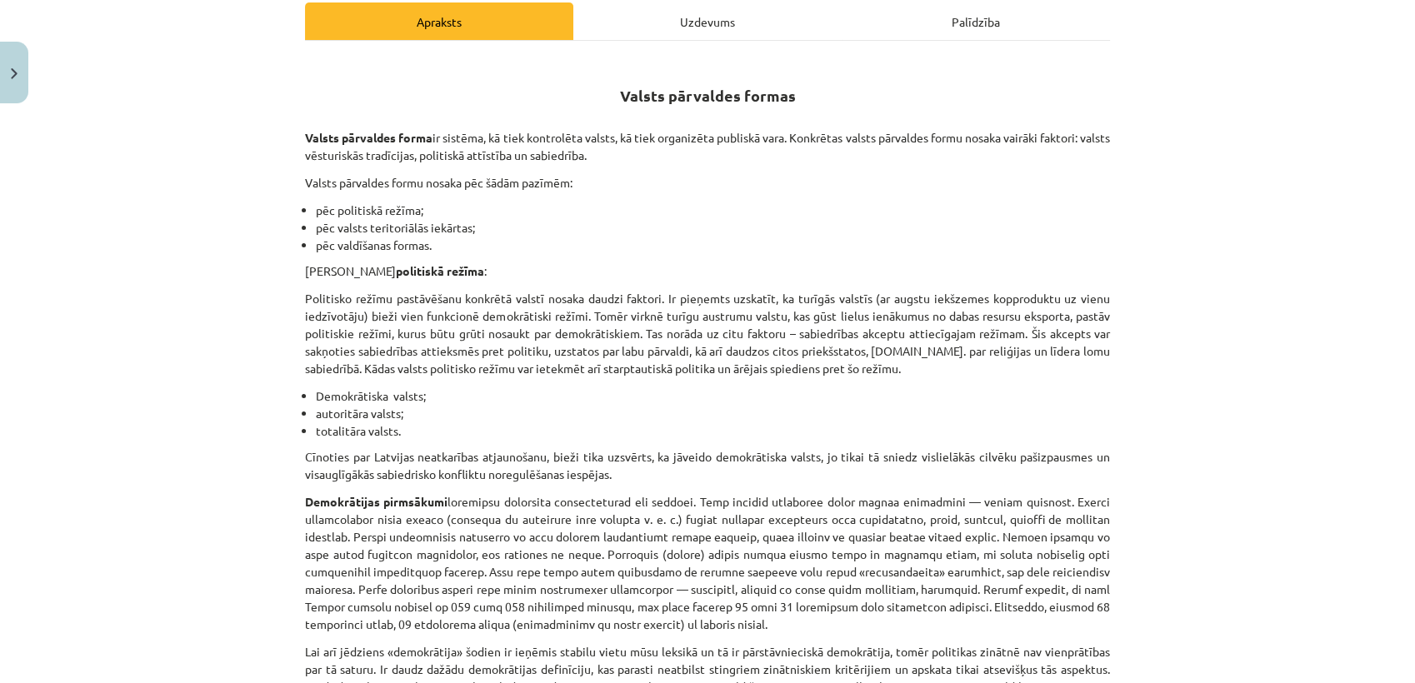 The height and width of the screenshot is (683, 1415). Describe the element at coordinates (708, 563) in the screenshot. I see `p: loremipsu dolorsita consecteturad eli seddoei. Temp incidid utlaboree dolor magnaa enimadmini — v...` at that location.